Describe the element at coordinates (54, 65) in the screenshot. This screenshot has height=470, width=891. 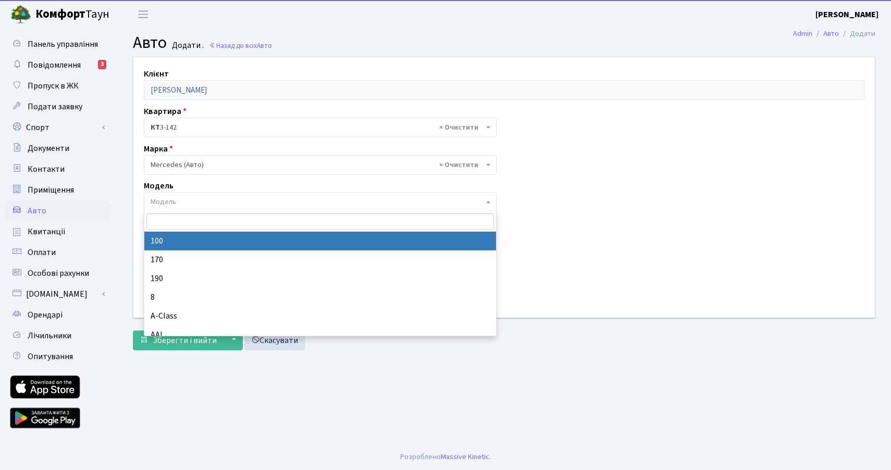
I see `span: Повідомлення` at that location.